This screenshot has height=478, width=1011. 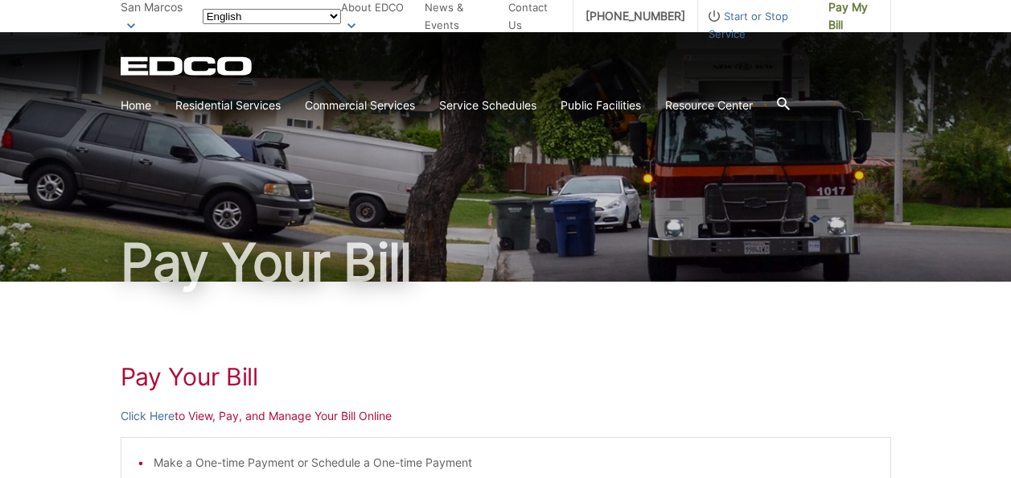 I want to click on a: Residential Services, so click(x=228, y=105).